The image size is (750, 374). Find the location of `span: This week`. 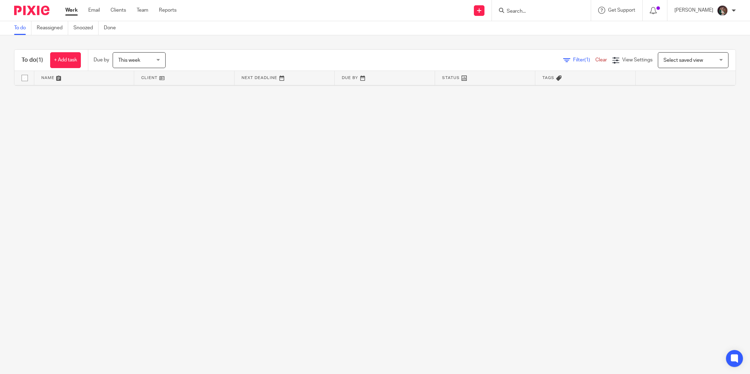

span: This week is located at coordinates (129, 60).